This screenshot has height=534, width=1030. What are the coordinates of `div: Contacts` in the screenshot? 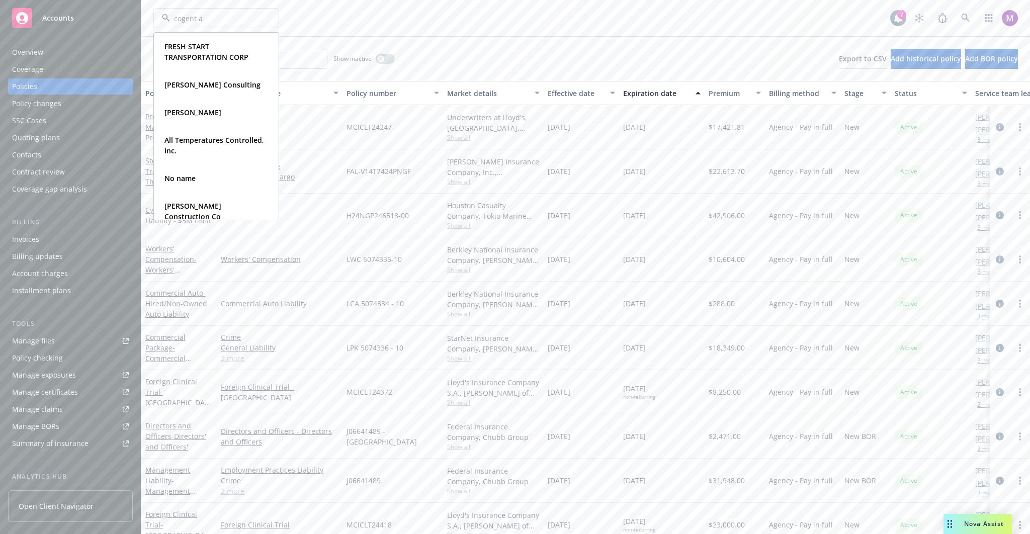 It's located at (27, 155).